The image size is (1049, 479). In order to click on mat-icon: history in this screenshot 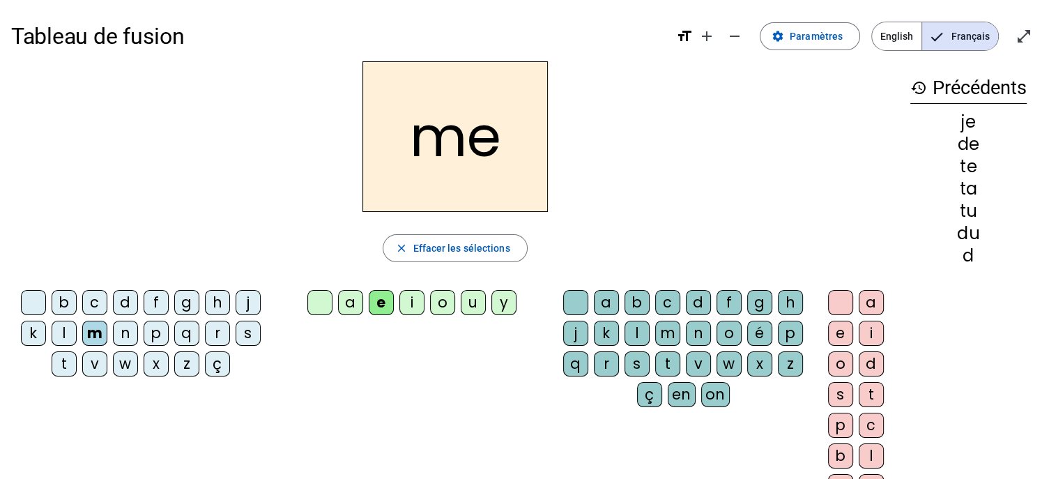, I will do `click(919, 88)`.